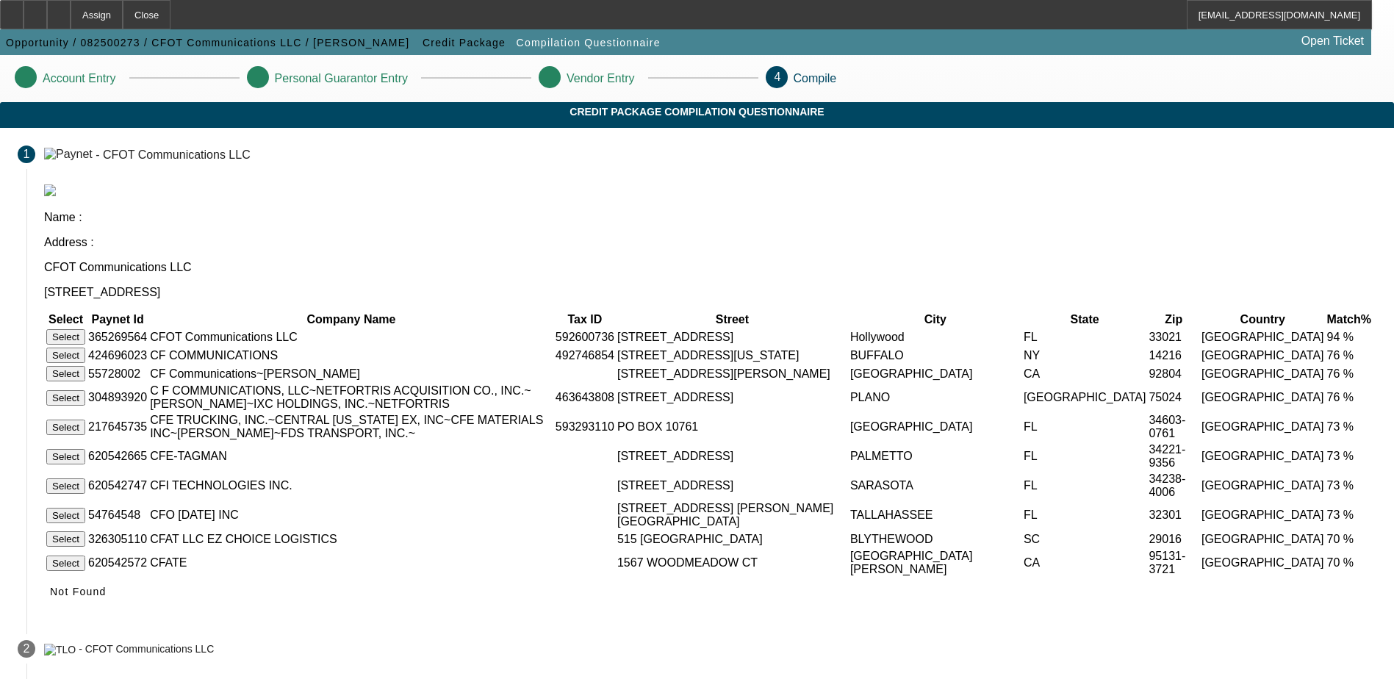 This screenshot has height=679, width=1394. I want to click on span: 2, so click(26, 649).